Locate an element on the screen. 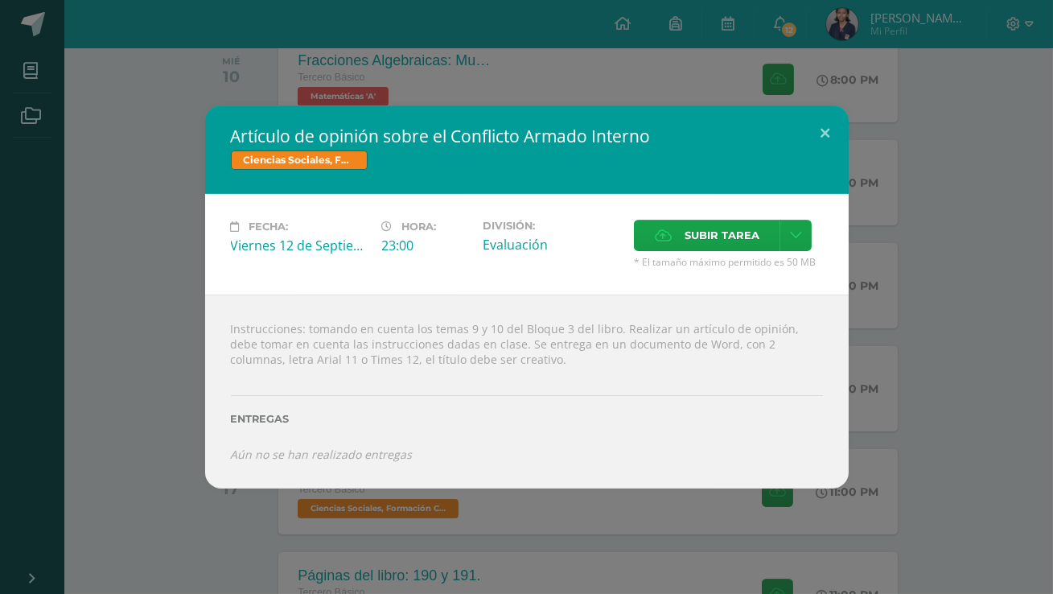 This screenshot has width=1053, height=594. span: * El tamaño máximo permitido es 50 MB is located at coordinates (728, 261).